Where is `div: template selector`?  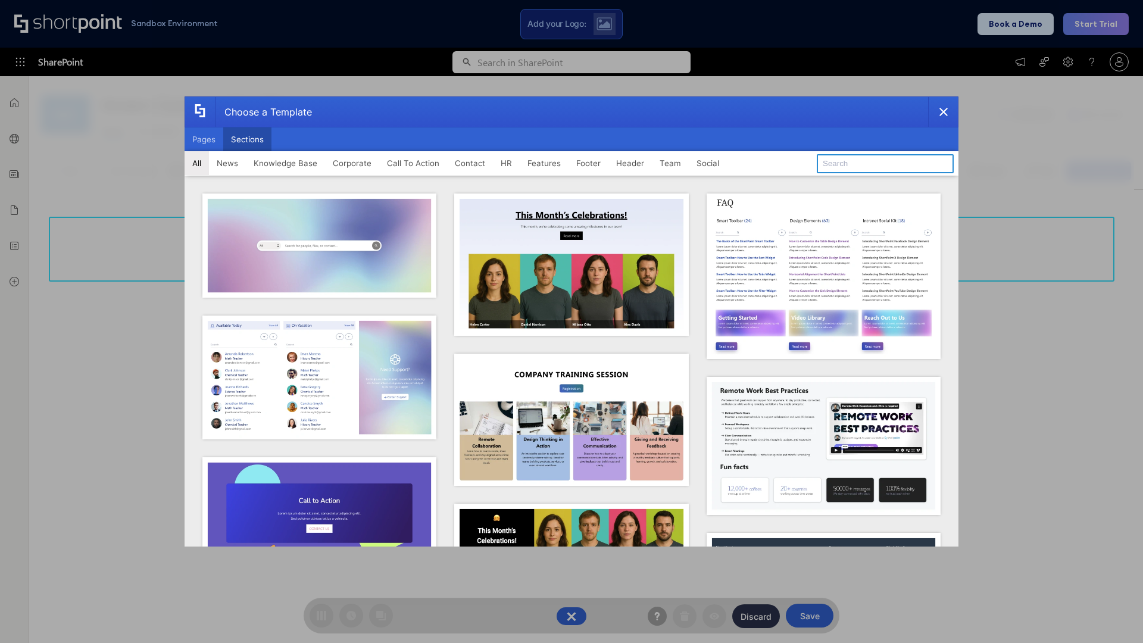 div: template selector is located at coordinates (572, 322).